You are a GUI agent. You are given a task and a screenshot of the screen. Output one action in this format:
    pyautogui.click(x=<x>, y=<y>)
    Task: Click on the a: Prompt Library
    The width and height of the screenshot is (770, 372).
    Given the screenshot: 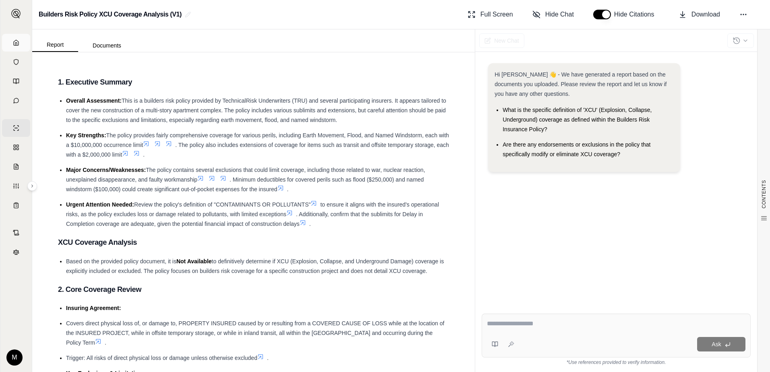 What is the action you would take?
    pyautogui.click(x=16, y=81)
    